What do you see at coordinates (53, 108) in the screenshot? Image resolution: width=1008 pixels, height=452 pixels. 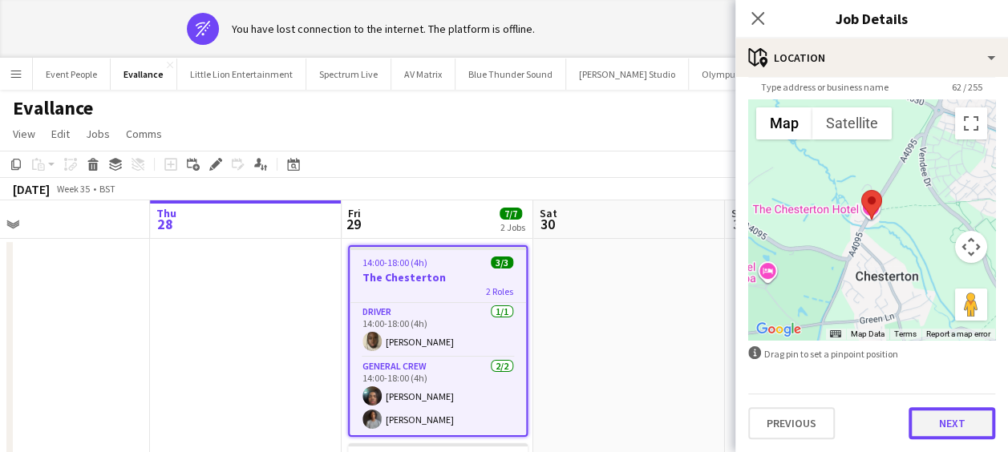 I see `h1: Evallance` at bounding box center [53, 108].